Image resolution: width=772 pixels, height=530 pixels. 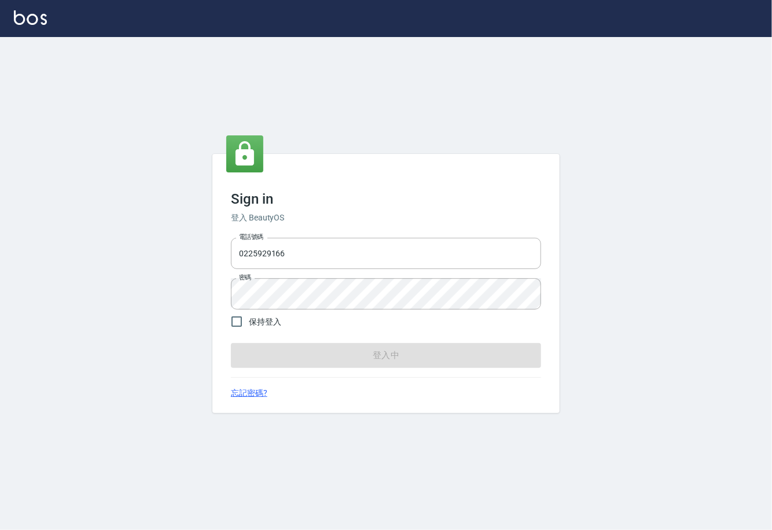 What do you see at coordinates (249, 393) in the screenshot?
I see `a: 忘記密碼?` at bounding box center [249, 393].